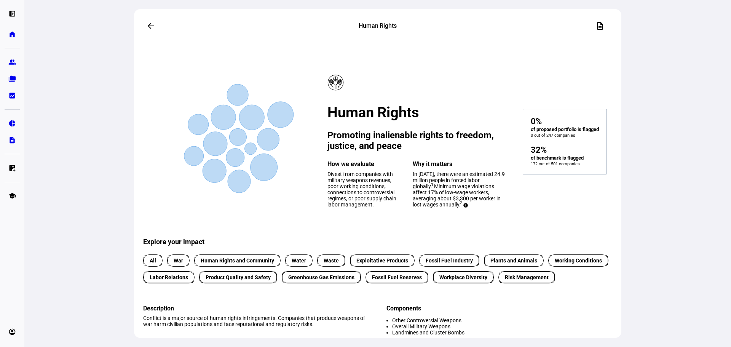 This screenshot has width=731, height=347. What do you see at coordinates (178, 260) in the screenshot?
I see `span: War` at bounding box center [178, 260].